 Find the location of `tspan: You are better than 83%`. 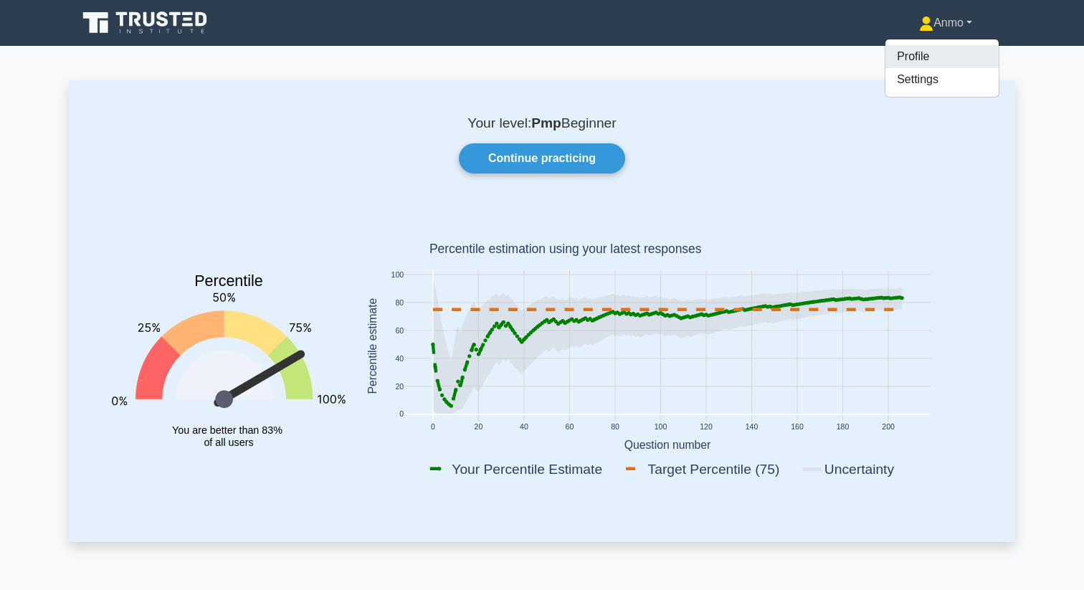

tspan: You are better than 83% is located at coordinates (227, 430).